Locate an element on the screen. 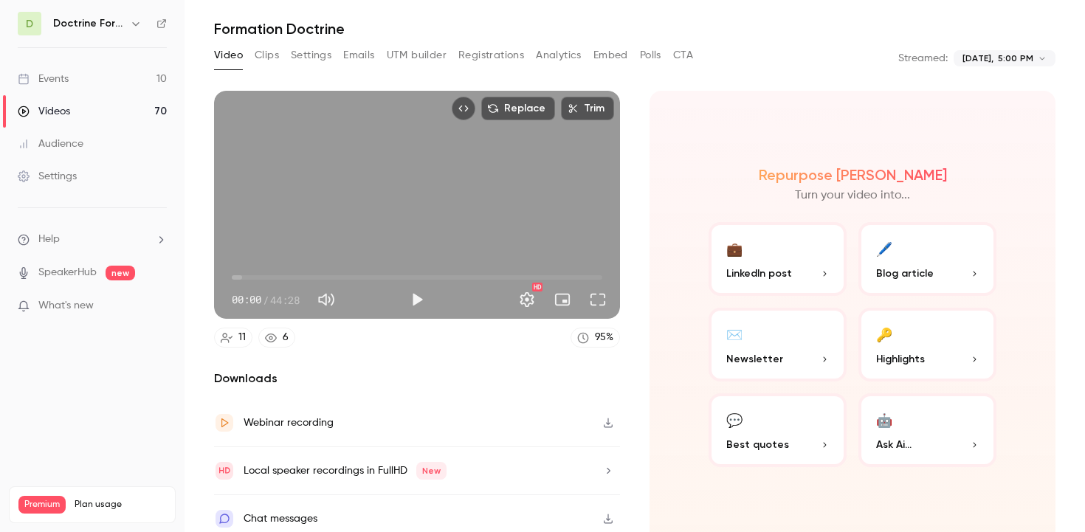 The height and width of the screenshot is (532, 1085). button: Trim is located at coordinates (588, 109).